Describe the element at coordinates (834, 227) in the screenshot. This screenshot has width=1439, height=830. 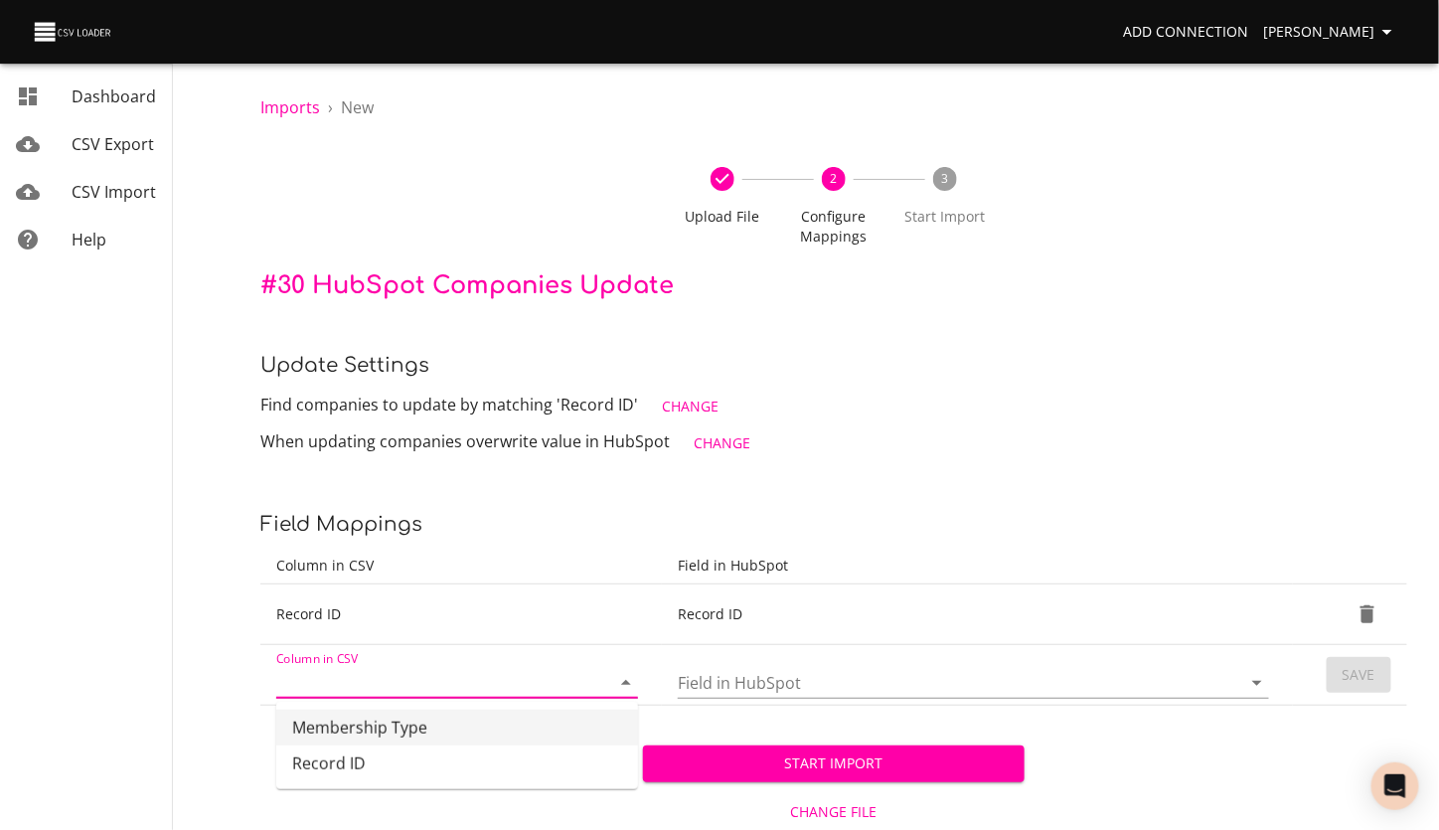
I see `span: Configure Mappings` at that location.